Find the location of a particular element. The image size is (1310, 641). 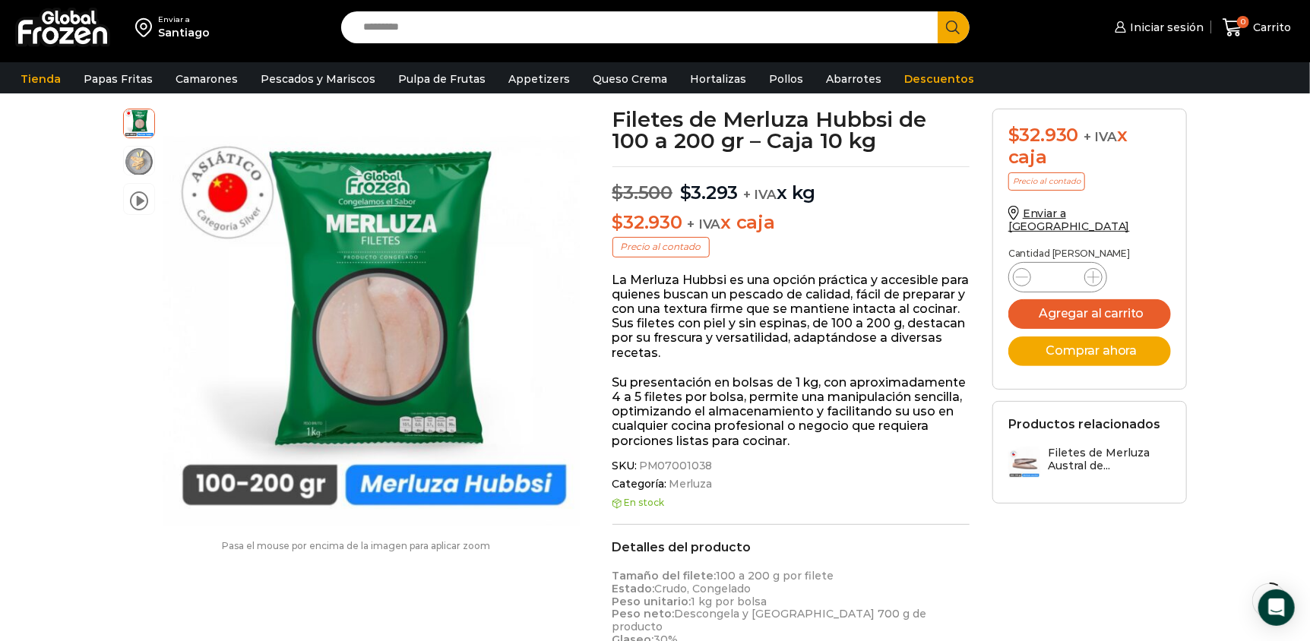

a: Merluza is located at coordinates (689, 484).